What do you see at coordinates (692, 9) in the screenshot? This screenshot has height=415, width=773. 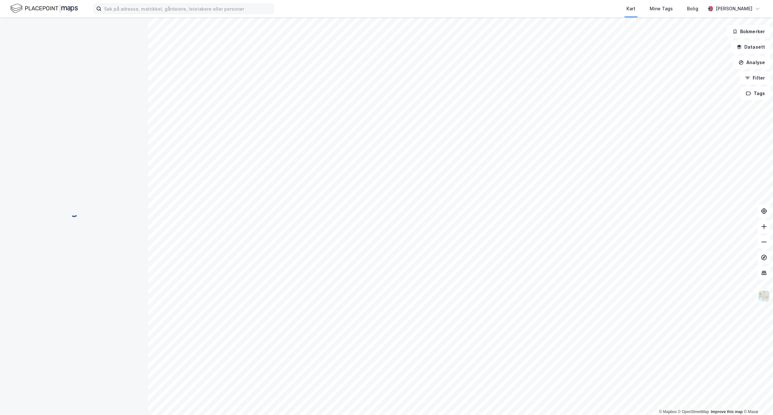 I see `div: Bolig` at bounding box center [692, 9].